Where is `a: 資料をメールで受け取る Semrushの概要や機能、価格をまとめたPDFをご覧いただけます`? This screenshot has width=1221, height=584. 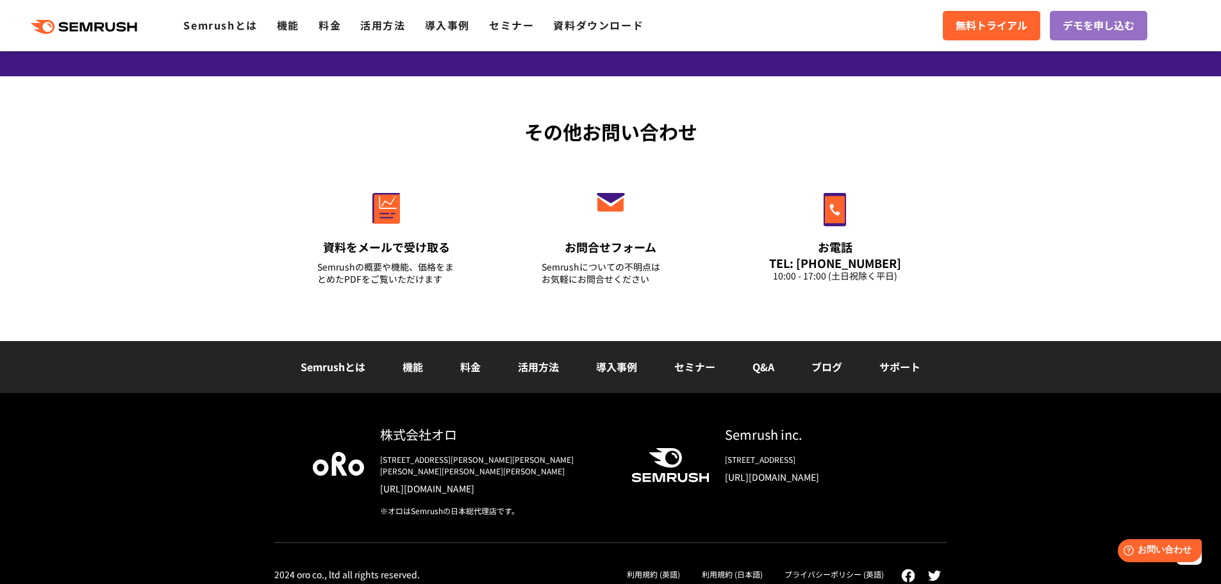
a: 資料をメールで受け取る Semrushの概要や機能、価格をまとめたPDFをご覧いただけます is located at coordinates (387, 233).